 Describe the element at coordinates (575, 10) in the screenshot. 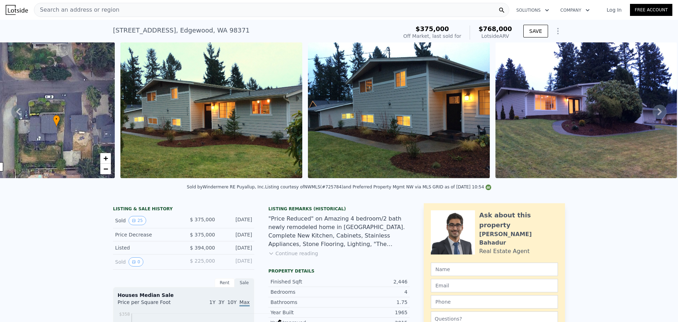

I see `button: Company` at that location.